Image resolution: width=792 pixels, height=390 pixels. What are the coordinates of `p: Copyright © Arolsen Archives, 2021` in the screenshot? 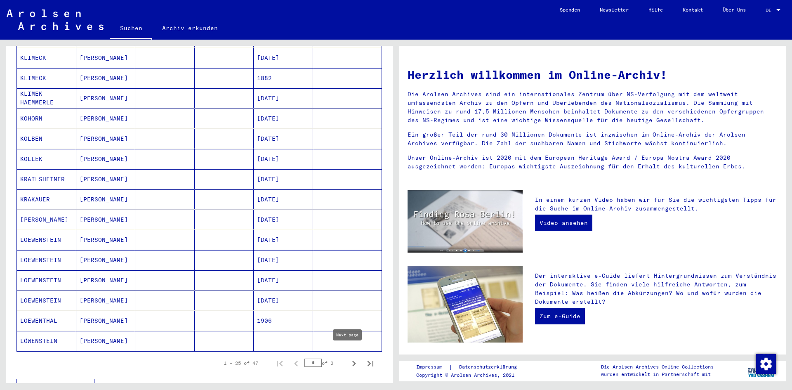 It's located at (471, 375).